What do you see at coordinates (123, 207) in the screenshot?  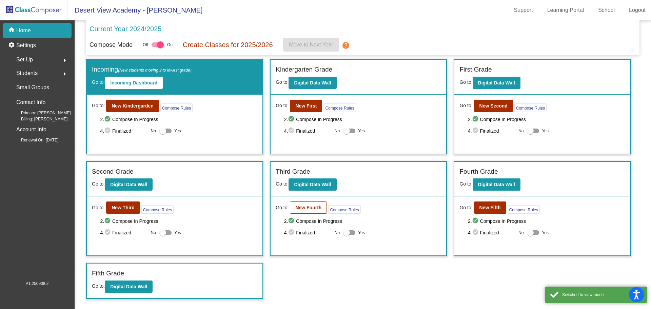 I see `b: New Third` at bounding box center [123, 207].